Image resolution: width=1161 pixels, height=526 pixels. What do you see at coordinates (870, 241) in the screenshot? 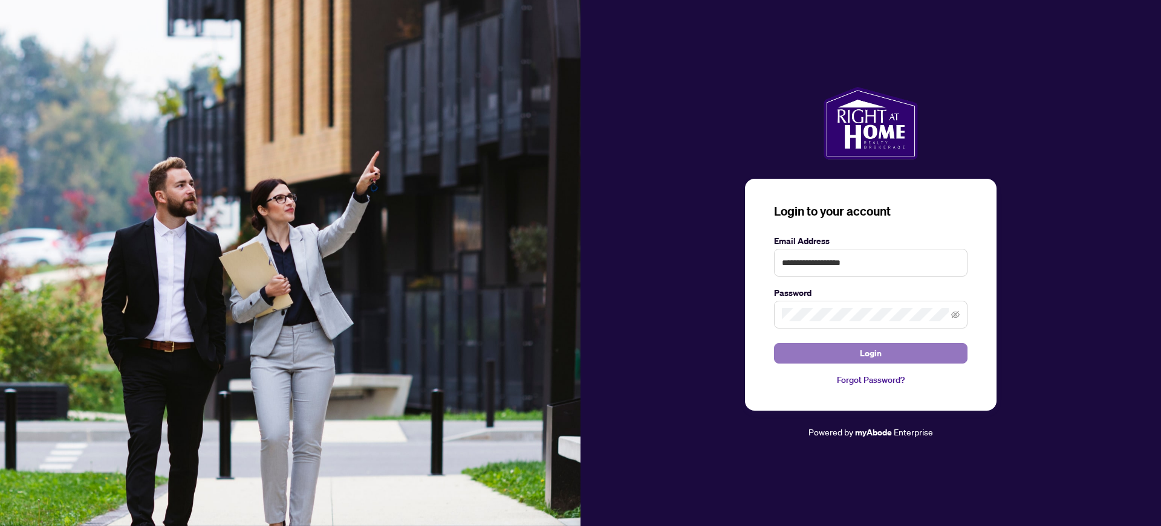
I see `label: Email Address` at bounding box center [870, 241].